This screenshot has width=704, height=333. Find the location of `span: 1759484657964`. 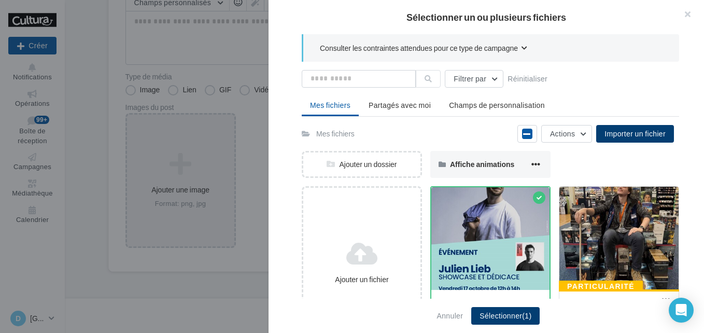

span: 1759484657964 is located at coordinates (601, 304).